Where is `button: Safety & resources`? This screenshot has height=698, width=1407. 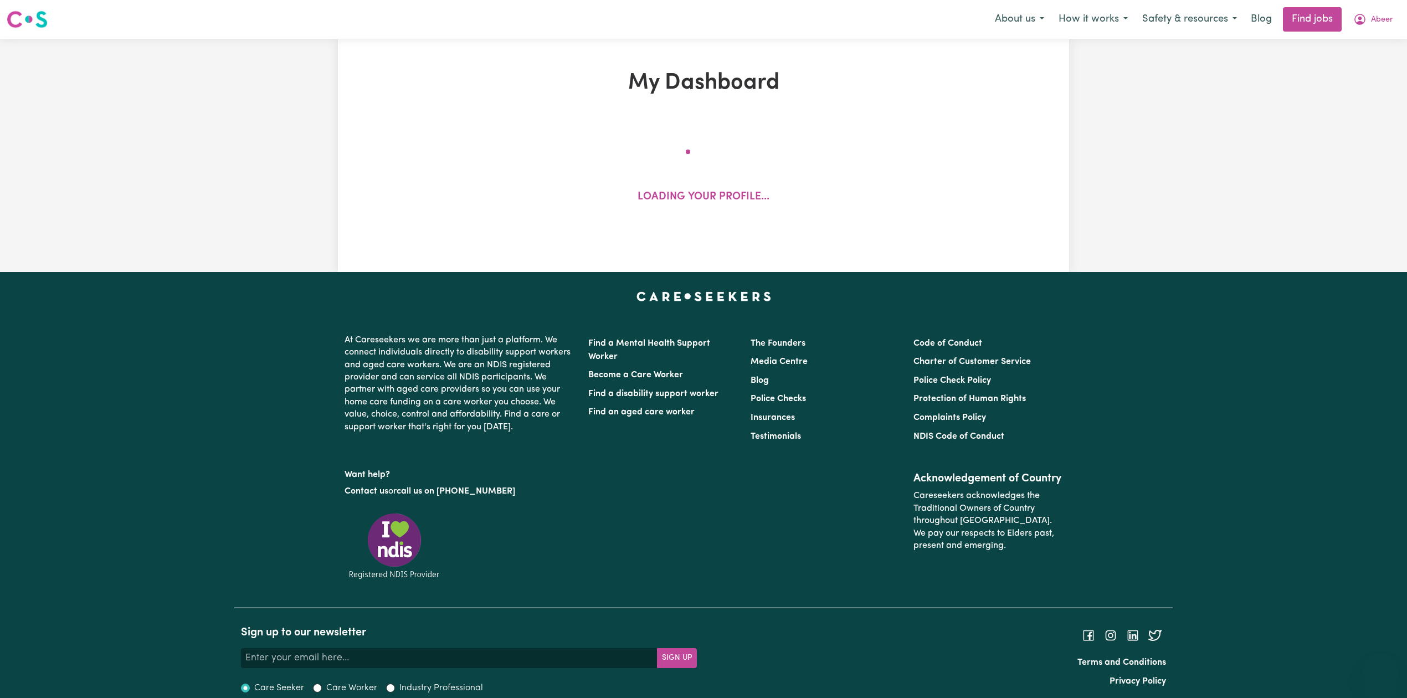 button: Safety & resources is located at coordinates (1189, 19).